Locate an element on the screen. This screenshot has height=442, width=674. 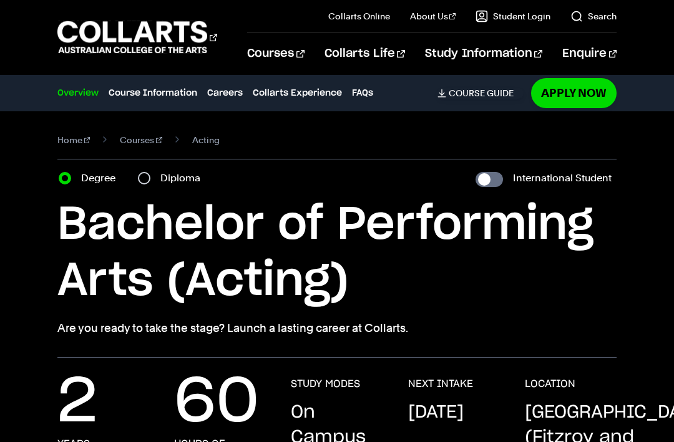
h3: NEXT INTAKE is located at coordinates (441, 383).